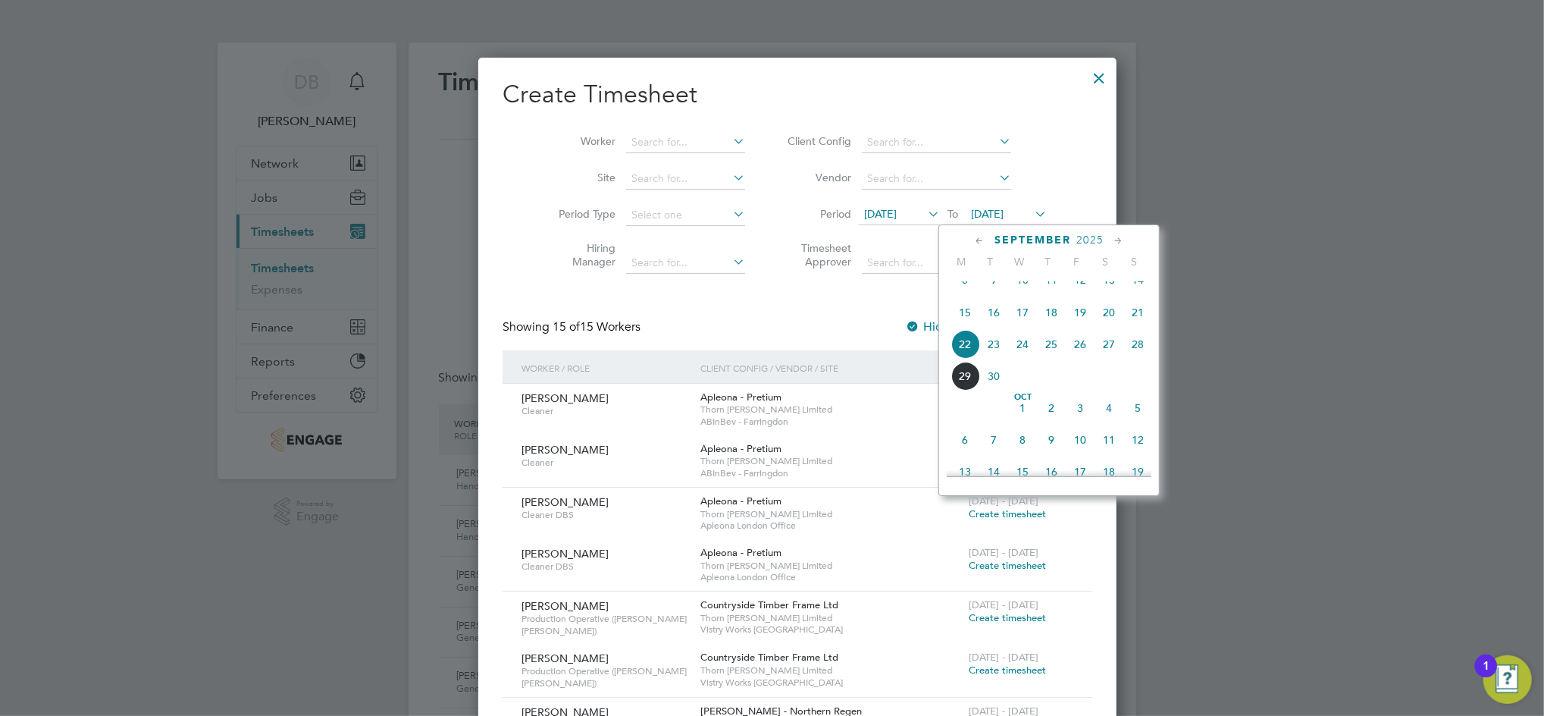 This screenshot has width=1544, height=716. Describe the element at coordinates (1023, 440) in the screenshot. I see `span: 8` at that location.